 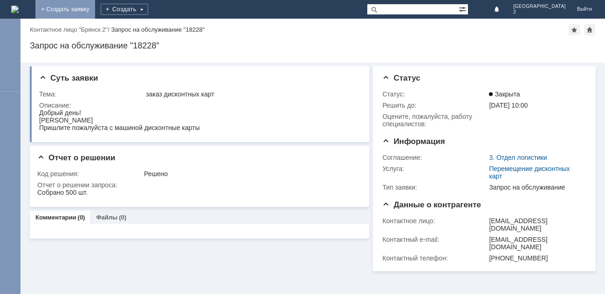 I want to click on div: заказ дисконтных карт, so click(x=251, y=94).